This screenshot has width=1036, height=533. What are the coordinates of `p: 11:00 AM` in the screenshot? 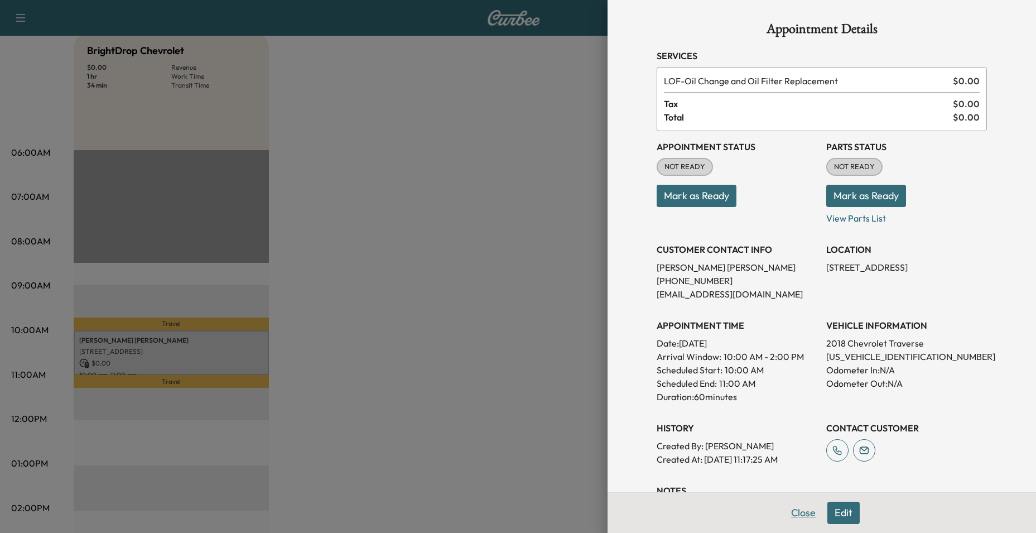 It's located at (737, 383).